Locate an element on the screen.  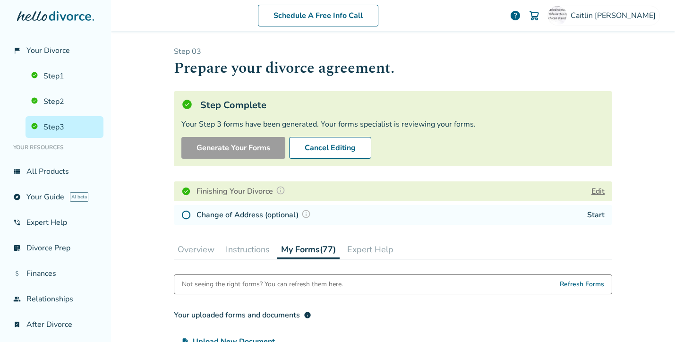
a: help is located at coordinates (516, 16).